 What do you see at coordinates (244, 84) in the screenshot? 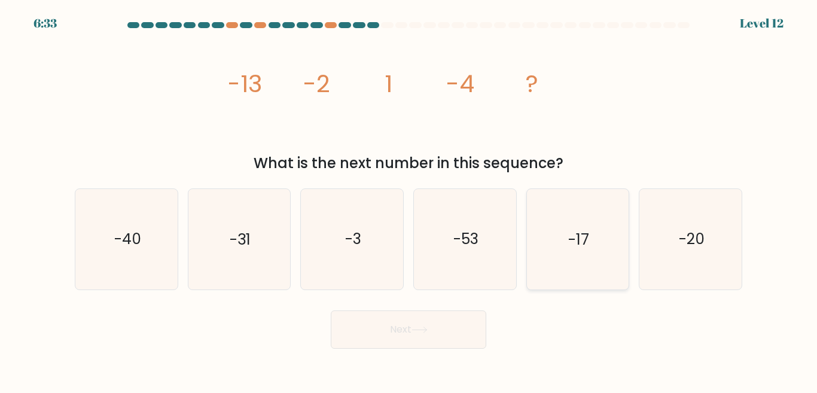
I see `tspan: -13` at bounding box center [244, 84].